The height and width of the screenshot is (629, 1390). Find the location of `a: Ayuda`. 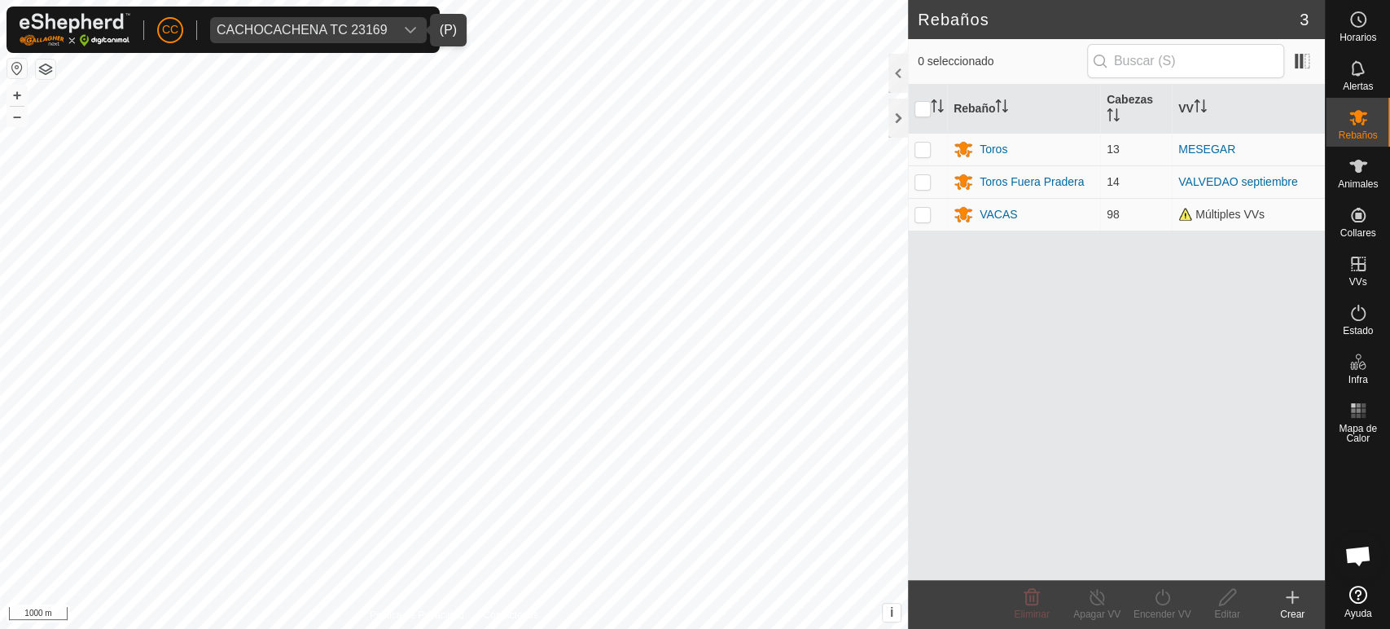

a: Ayuda is located at coordinates (1357, 602).